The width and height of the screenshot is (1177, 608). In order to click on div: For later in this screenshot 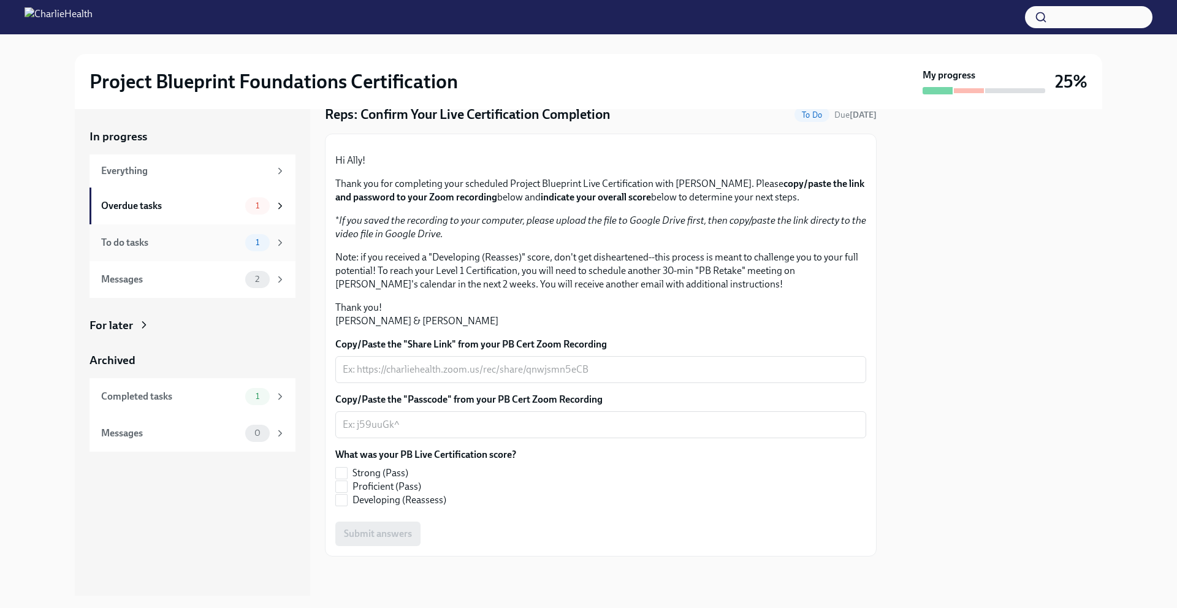, I will do `click(111, 325)`.